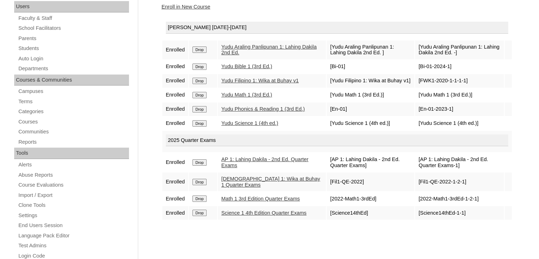 Image resolution: width=539 pixels, height=259 pixels. I want to click on a: Terms, so click(73, 101).